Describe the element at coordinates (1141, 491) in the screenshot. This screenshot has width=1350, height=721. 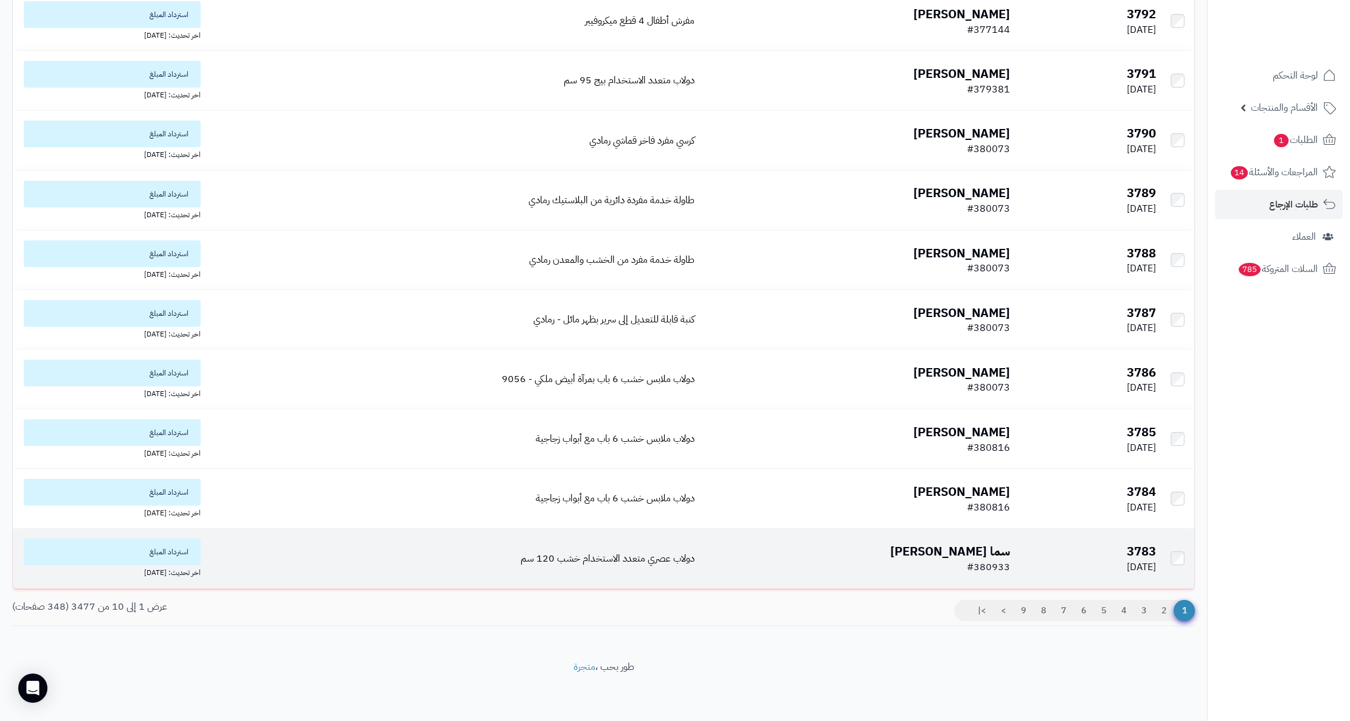
I see `b: 3784` at that location.